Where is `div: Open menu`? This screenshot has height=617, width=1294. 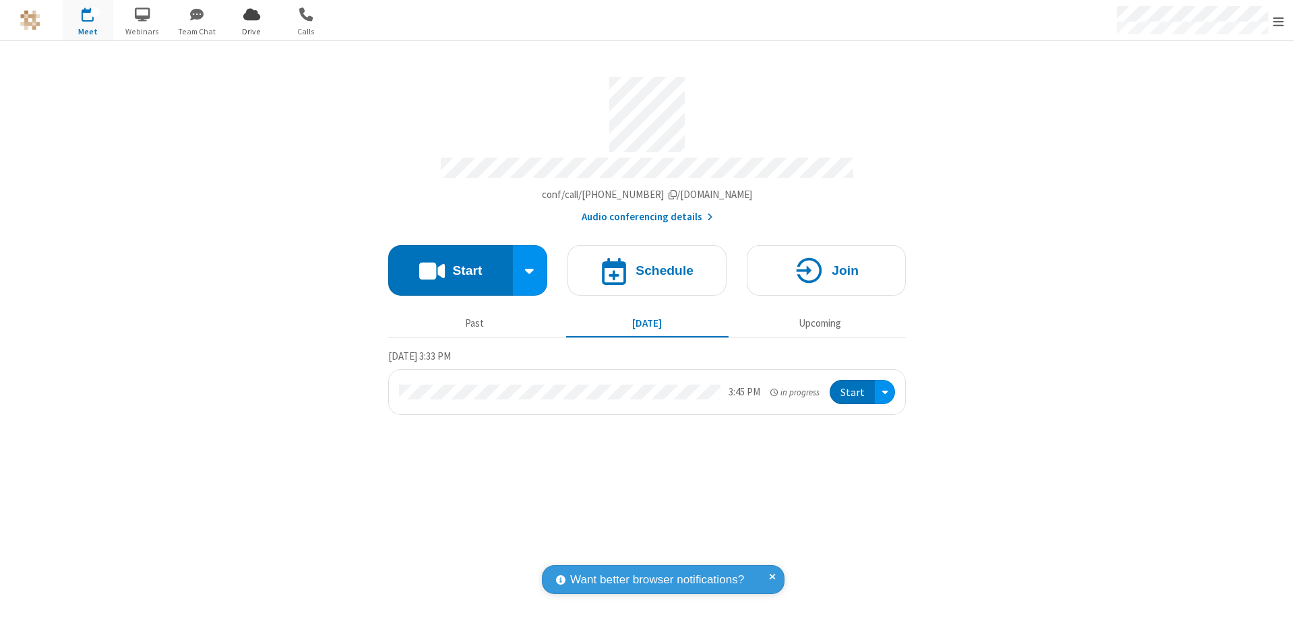
div: Open menu is located at coordinates (885, 392).